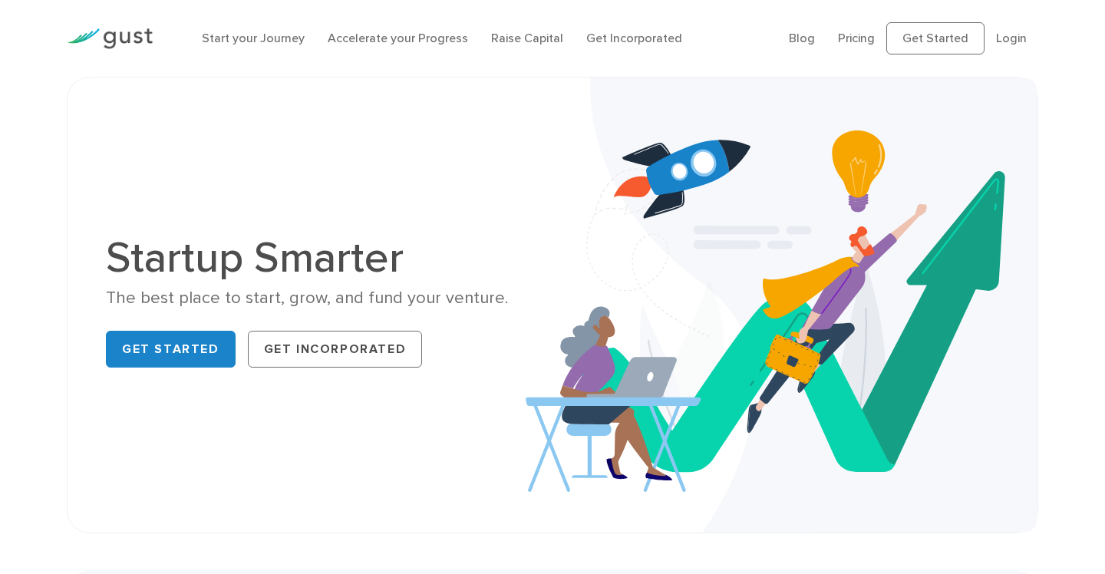 The image size is (1105, 574). What do you see at coordinates (527, 38) in the screenshot?
I see `a: Raise Capital` at bounding box center [527, 38].